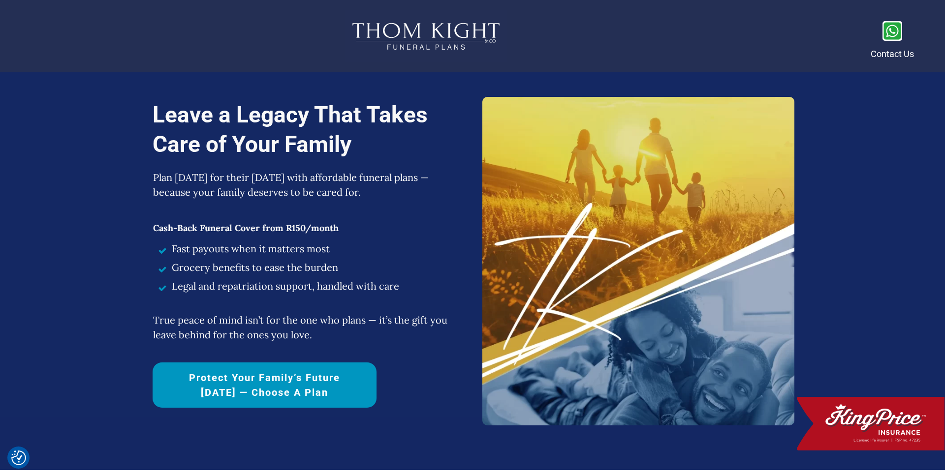  Describe the element at coordinates (251, 249) in the screenshot. I see `span: Fast payouts when it matters most` at that location.